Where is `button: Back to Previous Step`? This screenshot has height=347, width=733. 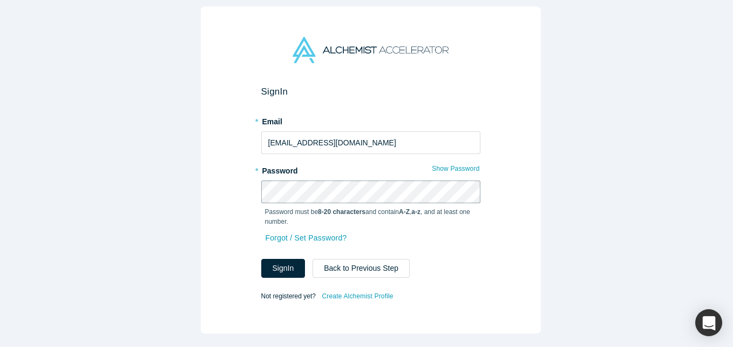 button: Back to Previous Step is located at coordinates (361, 268).